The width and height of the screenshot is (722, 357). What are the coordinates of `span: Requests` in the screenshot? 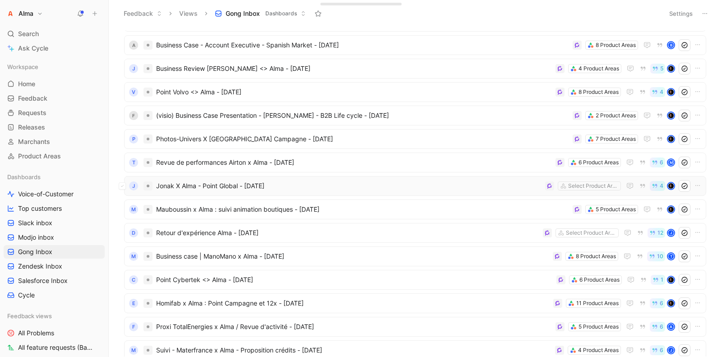 It's located at (32, 113).